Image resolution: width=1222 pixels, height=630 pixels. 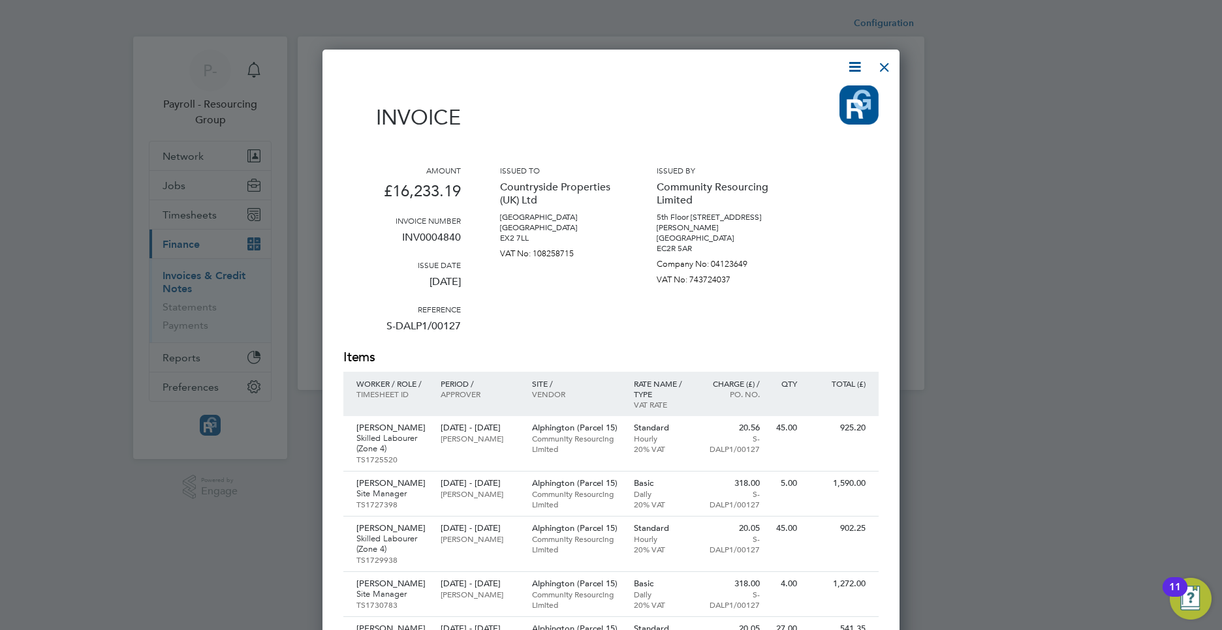 What do you see at coordinates (611, 358) in the screenshot?
I see `h2: Items` at bounding box center [611, 358].